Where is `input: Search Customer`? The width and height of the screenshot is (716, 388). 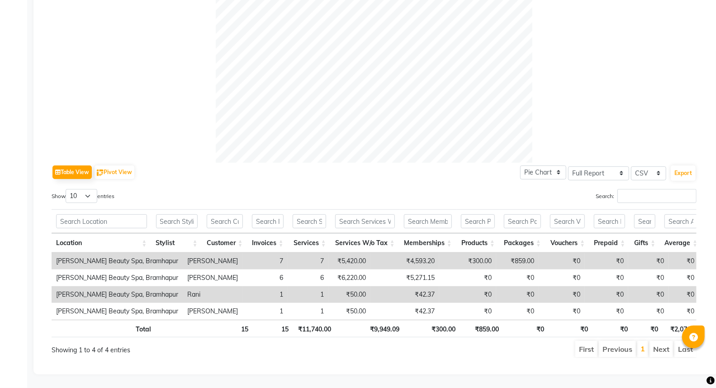
input: Search Customer is located at coordinates (225, 221).